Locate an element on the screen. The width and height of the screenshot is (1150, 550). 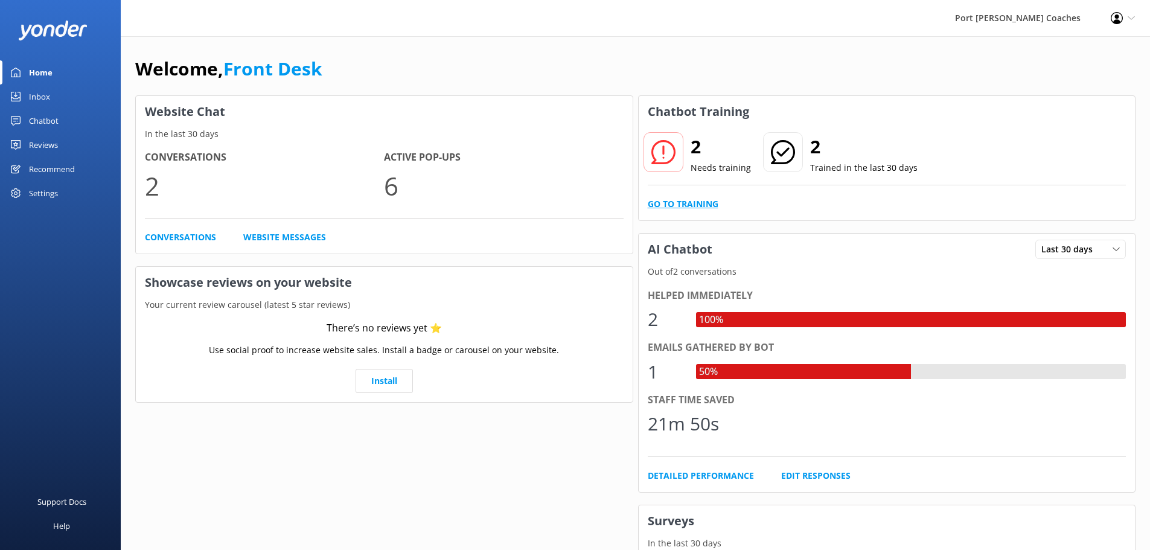
span: Last 30 days is located at coordinates (1070, 249).